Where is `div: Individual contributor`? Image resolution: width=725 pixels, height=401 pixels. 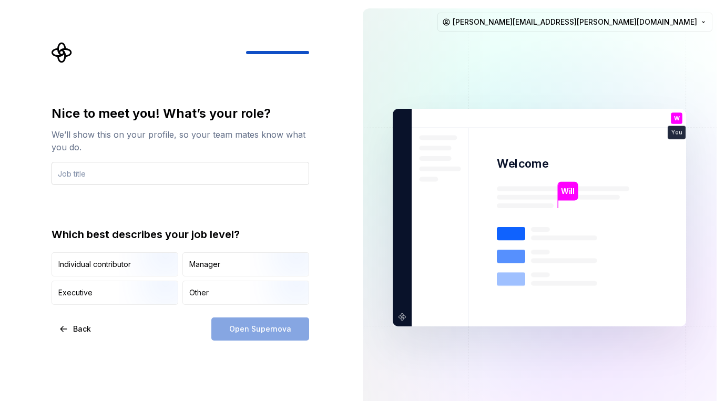 div: Individual contributor is located at coordinates (95, 264).